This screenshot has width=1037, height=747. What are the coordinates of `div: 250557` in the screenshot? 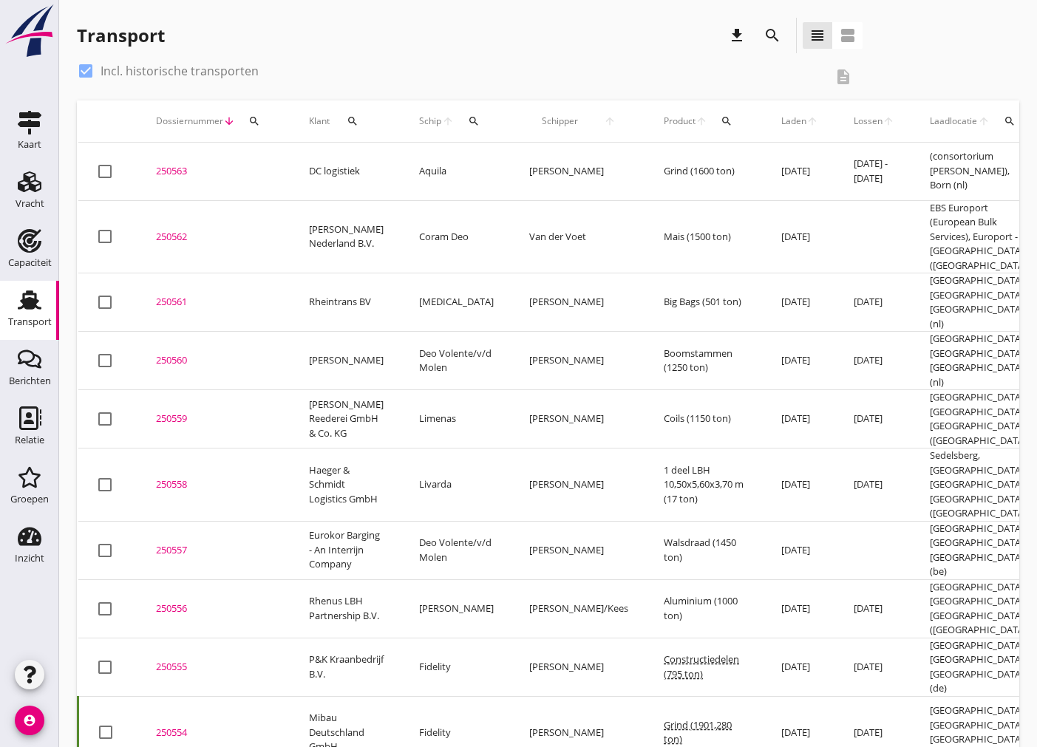 It's located at (214, 550).